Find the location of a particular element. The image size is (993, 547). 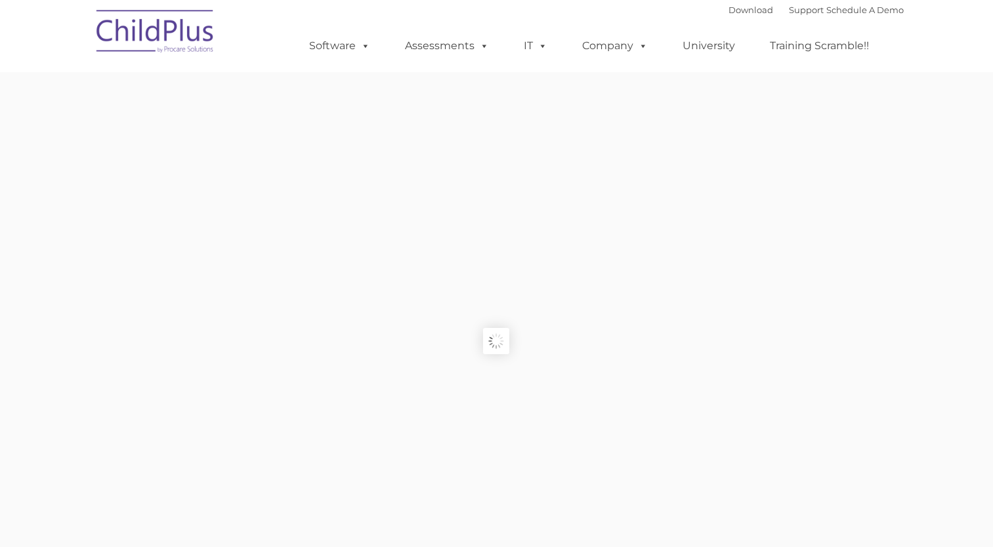

a: Assessments is located at coordinates (447, 46).